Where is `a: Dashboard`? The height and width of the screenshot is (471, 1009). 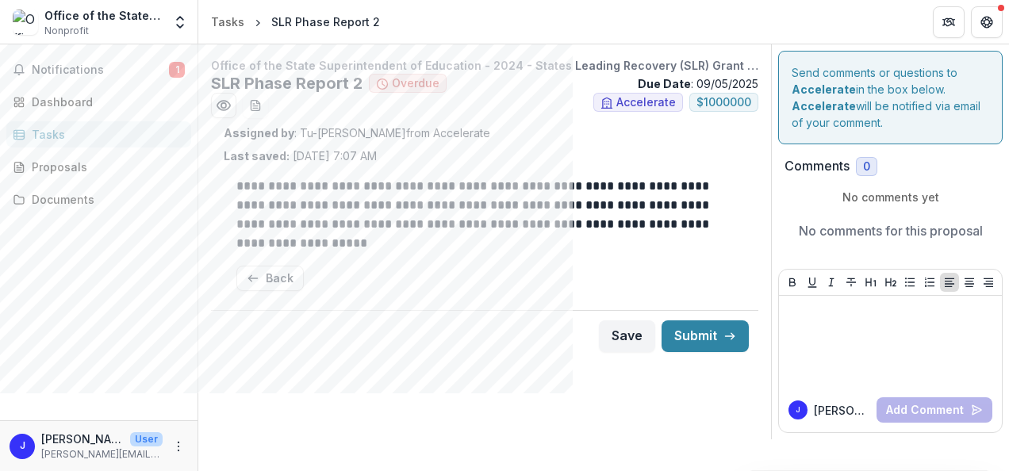
a: Dashboard is located at coordinates (98, 102).